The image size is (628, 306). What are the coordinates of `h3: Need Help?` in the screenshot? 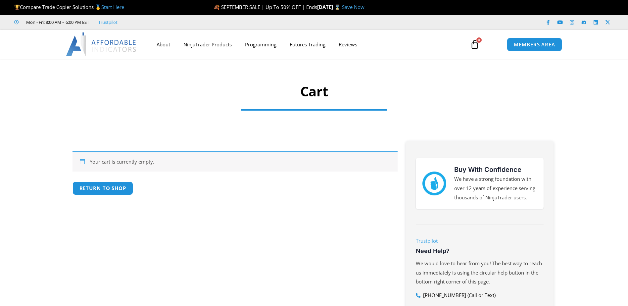 It's located at (479, 250).